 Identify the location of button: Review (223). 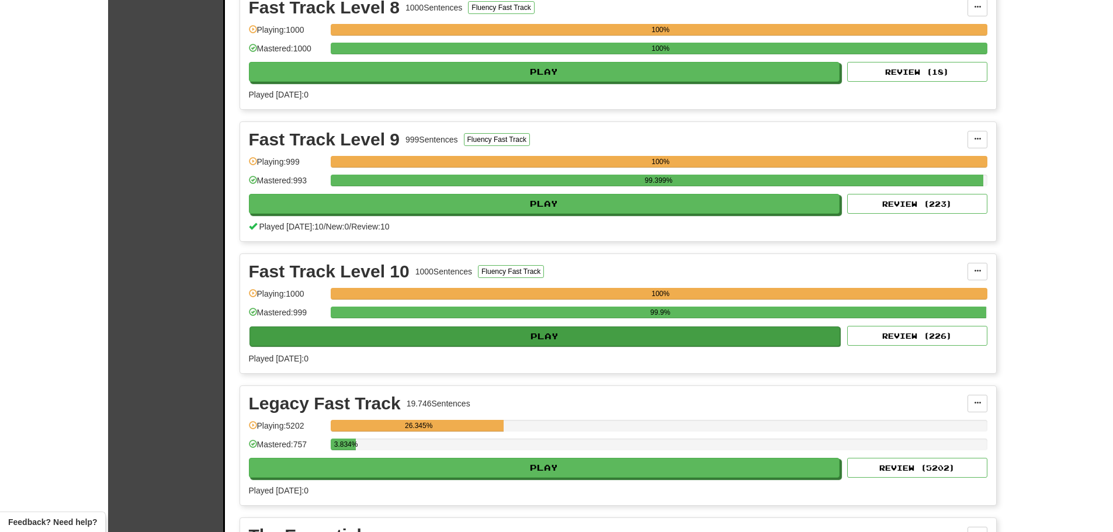
(917, 204).